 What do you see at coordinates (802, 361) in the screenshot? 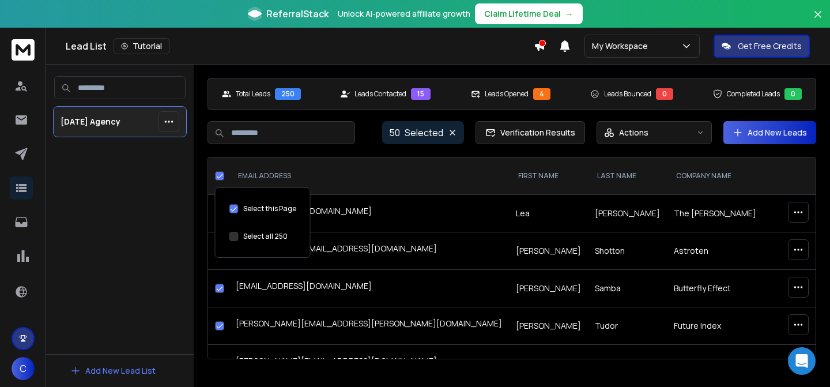
I see `div: Open Intercom Messenger` at bounding box center [802, 361].